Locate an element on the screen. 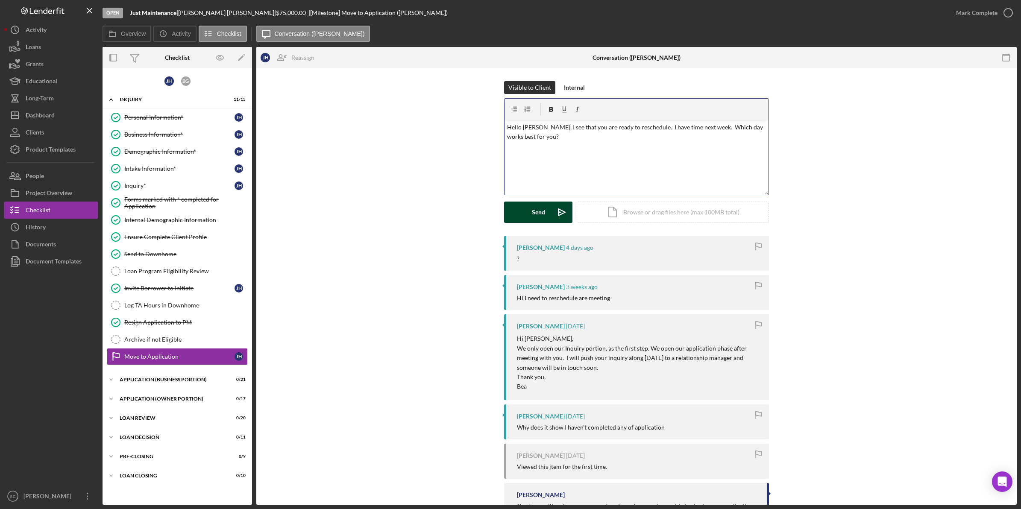  a: Loans is located at coordinates (51, 47).